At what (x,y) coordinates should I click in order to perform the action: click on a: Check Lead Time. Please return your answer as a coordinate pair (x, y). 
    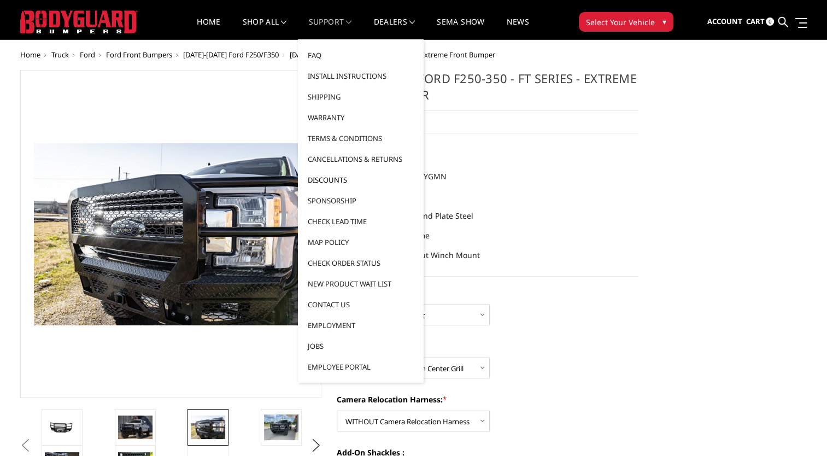
    Looking at the image, I should click on (361, 221).